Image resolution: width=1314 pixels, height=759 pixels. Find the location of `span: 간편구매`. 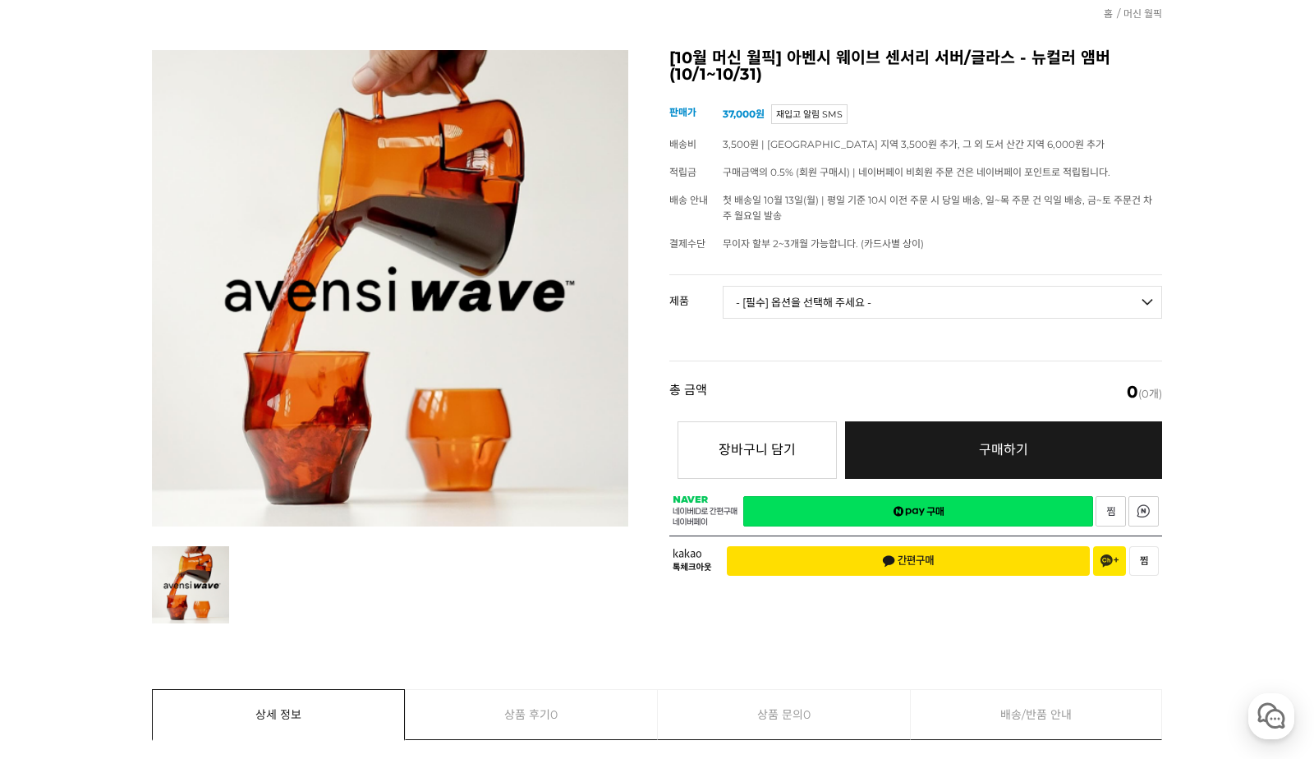

span: 간편구매 is located at coordinates (908, 561).